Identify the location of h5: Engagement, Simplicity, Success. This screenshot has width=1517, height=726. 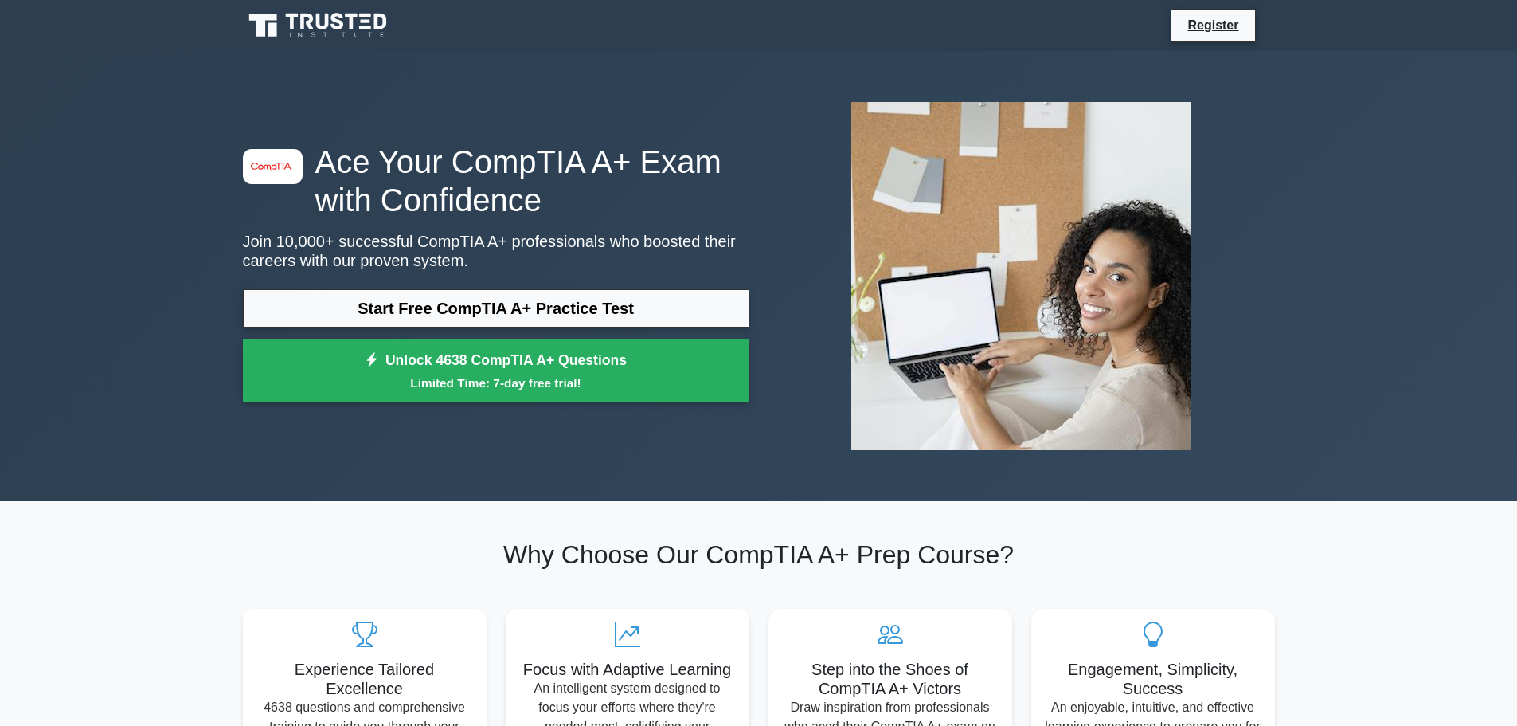
(1153, 679).